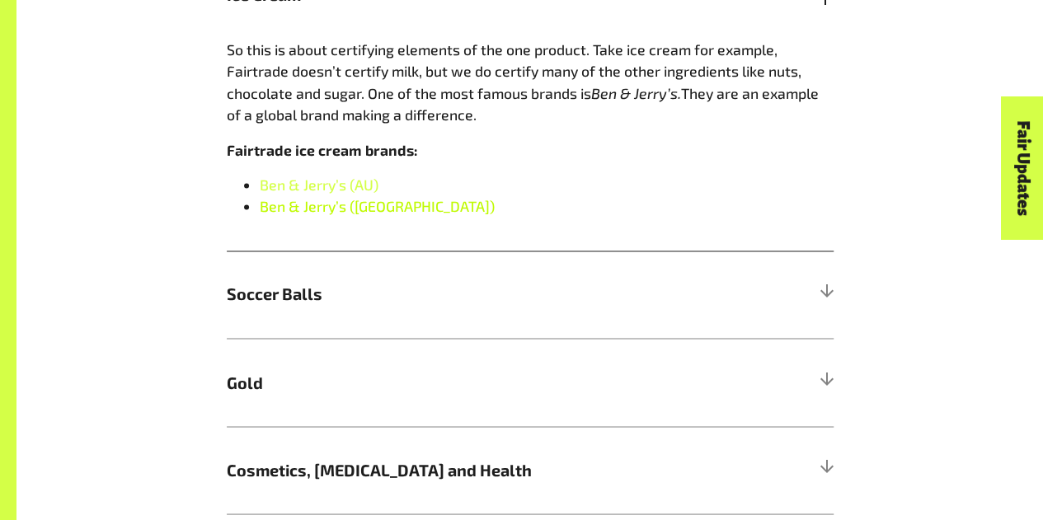 This screenshot has height=520, width=1043. Describe the element at coordinates (454, 383) in the screenshot. I see `span: Gold` at that location.